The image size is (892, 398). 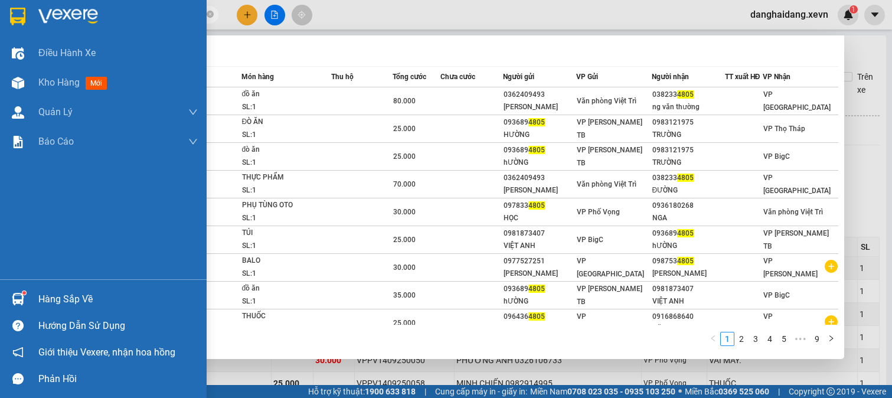 What do you see at coordinates (343, 77) in the screenshot?
I see `span: Thu hộ` at bounding box center [343, 77].